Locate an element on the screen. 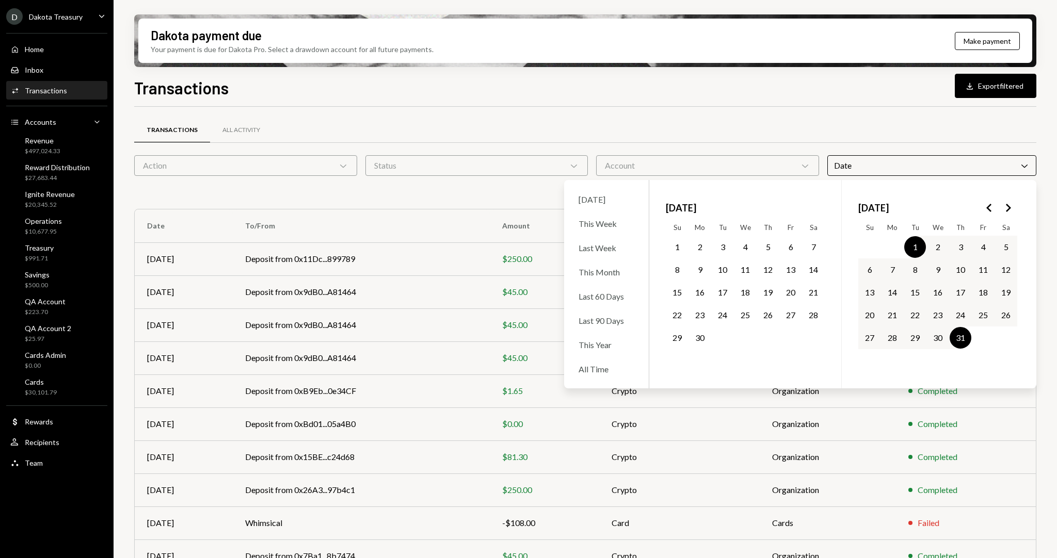  button: Wednesday, July 23rd, 2025, selected is located at coordinates (938, 315).